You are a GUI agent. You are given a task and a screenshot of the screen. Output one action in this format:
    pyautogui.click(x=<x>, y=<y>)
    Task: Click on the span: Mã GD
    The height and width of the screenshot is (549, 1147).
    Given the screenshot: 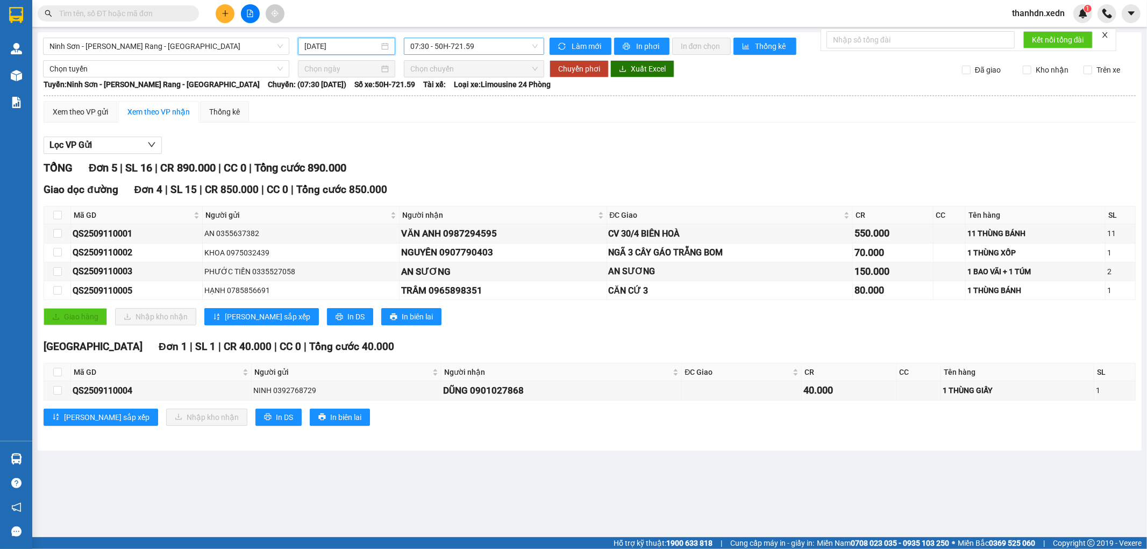 What is the action you would take?
    pyautogui.click(x=157, y=372)
    